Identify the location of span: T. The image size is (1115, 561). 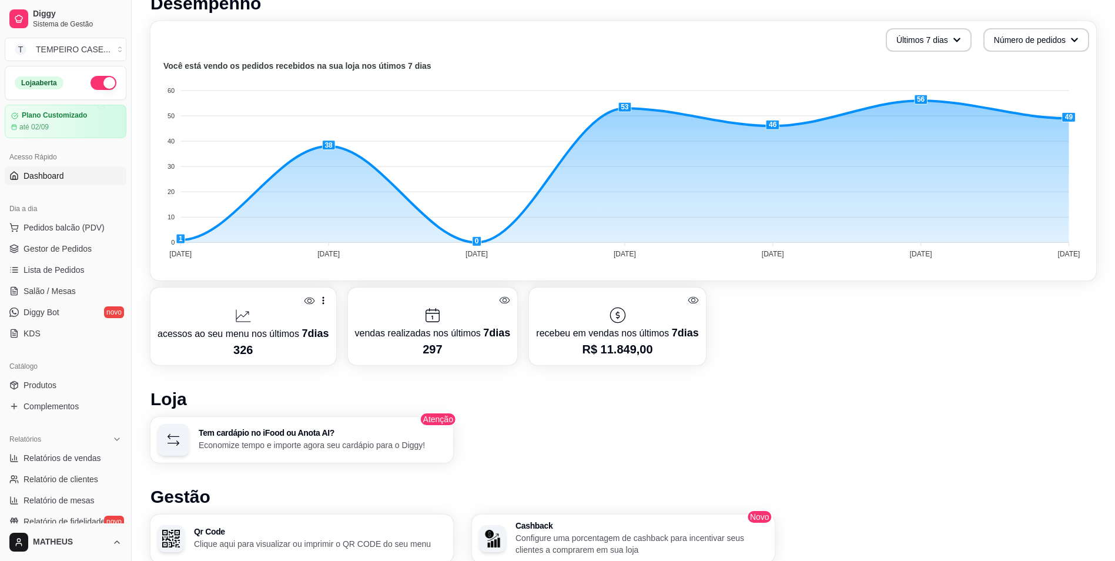
(21, 49).